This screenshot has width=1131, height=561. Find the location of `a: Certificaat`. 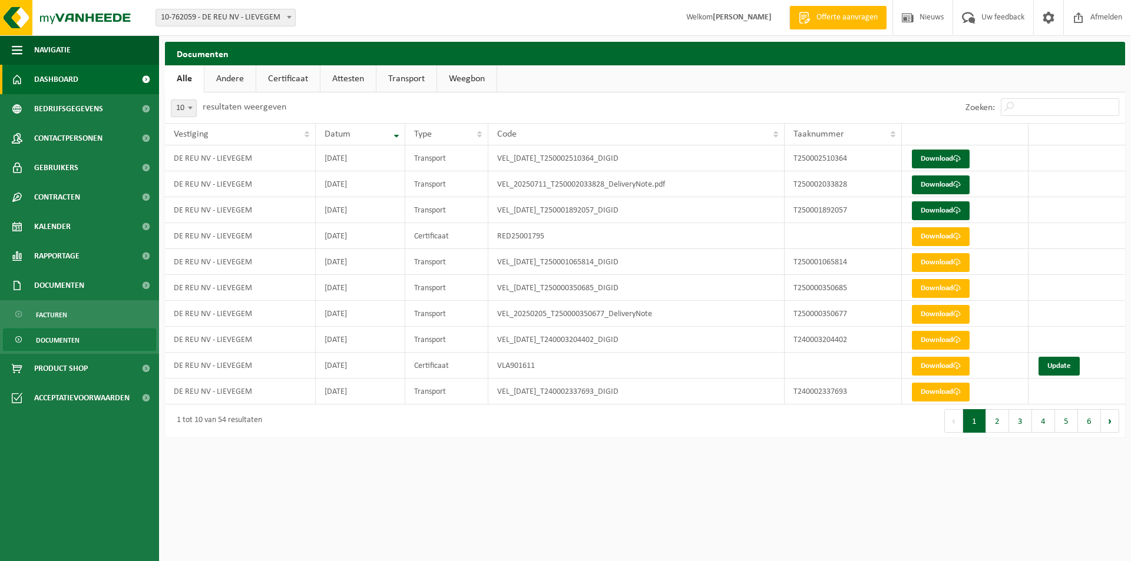

a: Certificaat is located at coordinates (288, 79).